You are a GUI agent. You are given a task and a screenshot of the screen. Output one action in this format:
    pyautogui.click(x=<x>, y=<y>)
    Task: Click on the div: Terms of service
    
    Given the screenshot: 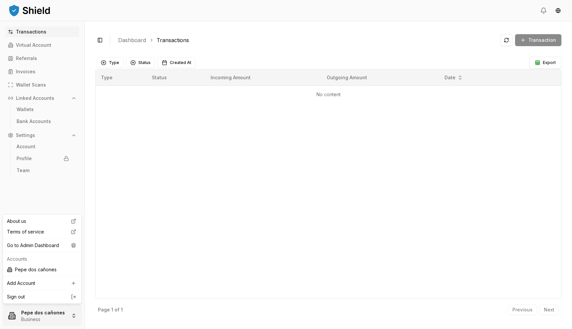 What is the action you would take?
    pyautogui.click(x=42, y=232)
    